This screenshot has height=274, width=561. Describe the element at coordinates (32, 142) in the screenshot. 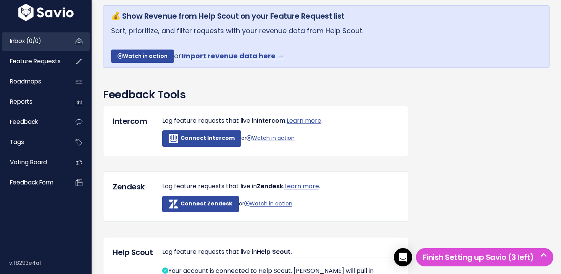

I see `a: Tags` at that location.